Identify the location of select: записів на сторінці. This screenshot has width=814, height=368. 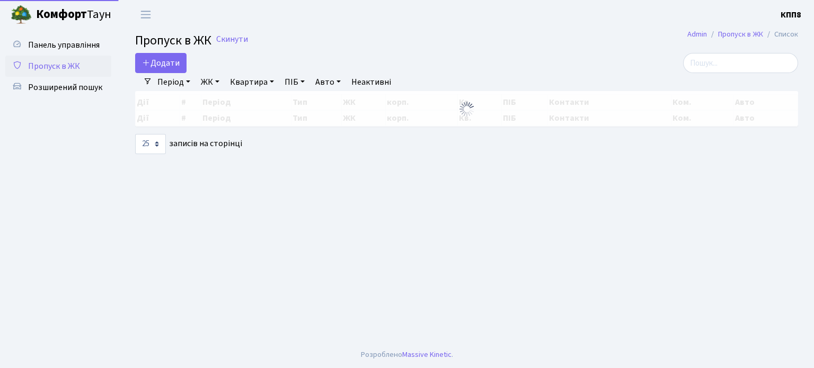
(150, 144).